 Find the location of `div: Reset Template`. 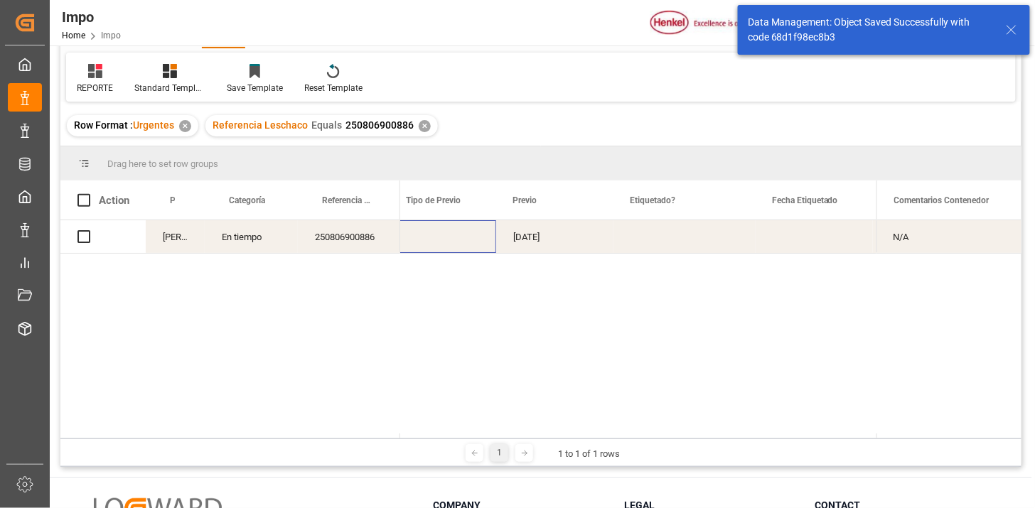

div: Reset Template is located at coordinates (333, 88).